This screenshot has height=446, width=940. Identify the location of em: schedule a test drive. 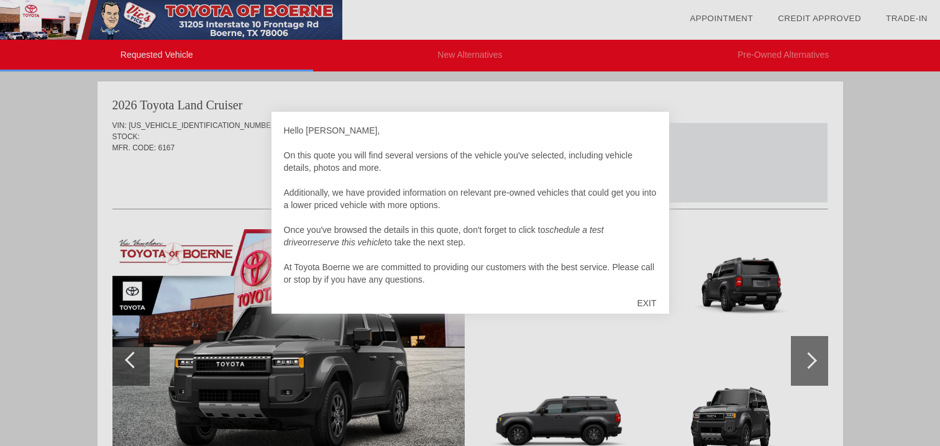
(443, 236).